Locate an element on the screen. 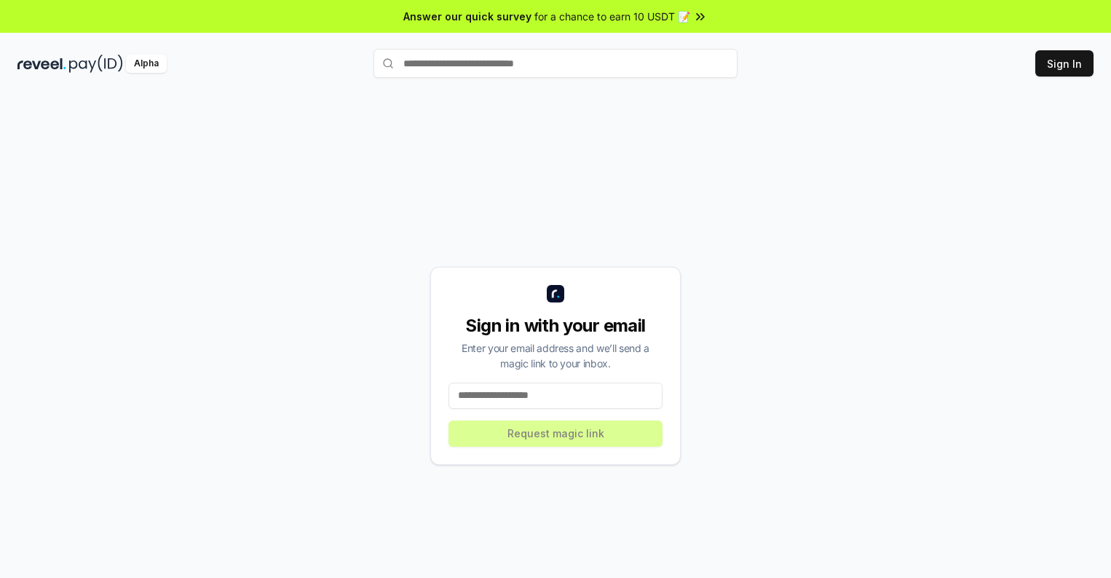 The height and width of the screenshot is (578, 1111). img: reveel_dark is located at coordinates (42, 63).